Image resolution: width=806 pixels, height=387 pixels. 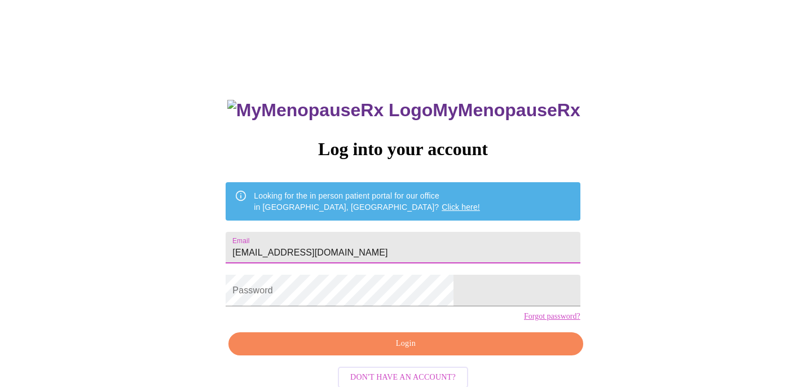 I want to click on h3: MyMenopauseRx, so click(x=404, y=110).